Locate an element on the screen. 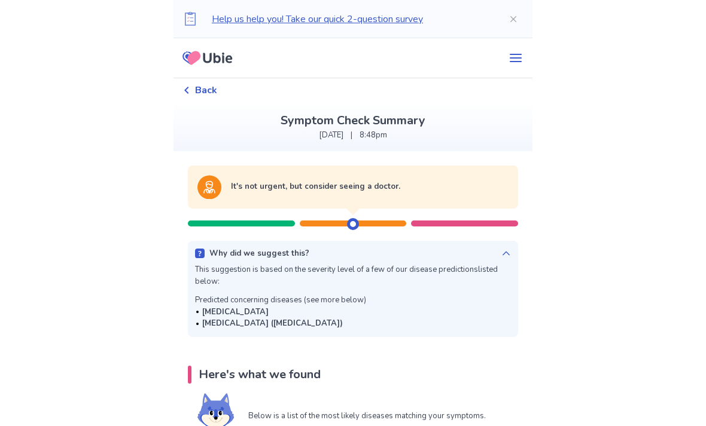  p: Below is a list of the most likely diseases matching your symptoms. is located at coordinates (367, 417).